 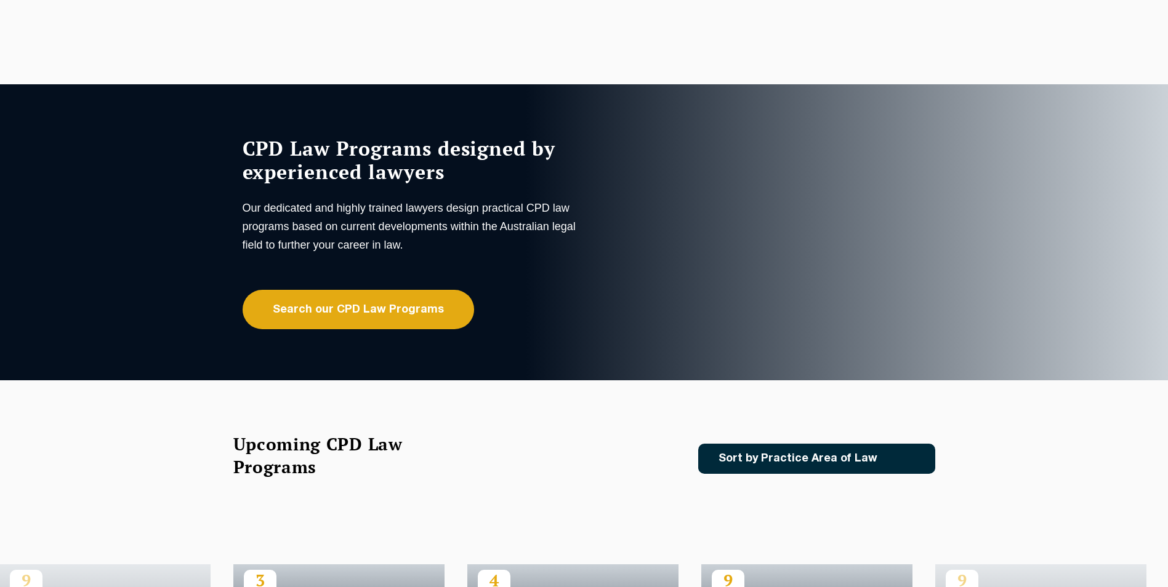 What do you see at coordinates (358, 310) in the screenshot?
I see `a: Search our CPD Law Programs` at bounding box center [358, 310].